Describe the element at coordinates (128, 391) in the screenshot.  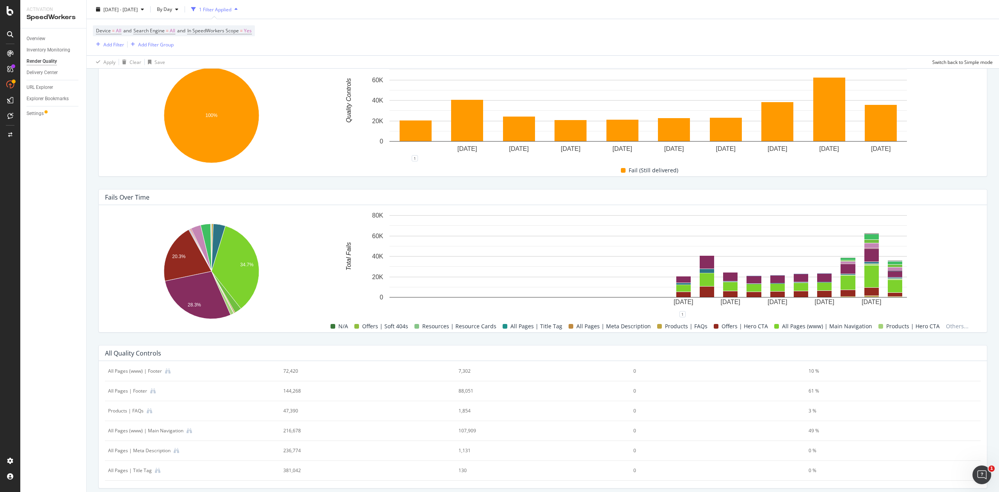
I see `div: All Pages | Footer` at that location.